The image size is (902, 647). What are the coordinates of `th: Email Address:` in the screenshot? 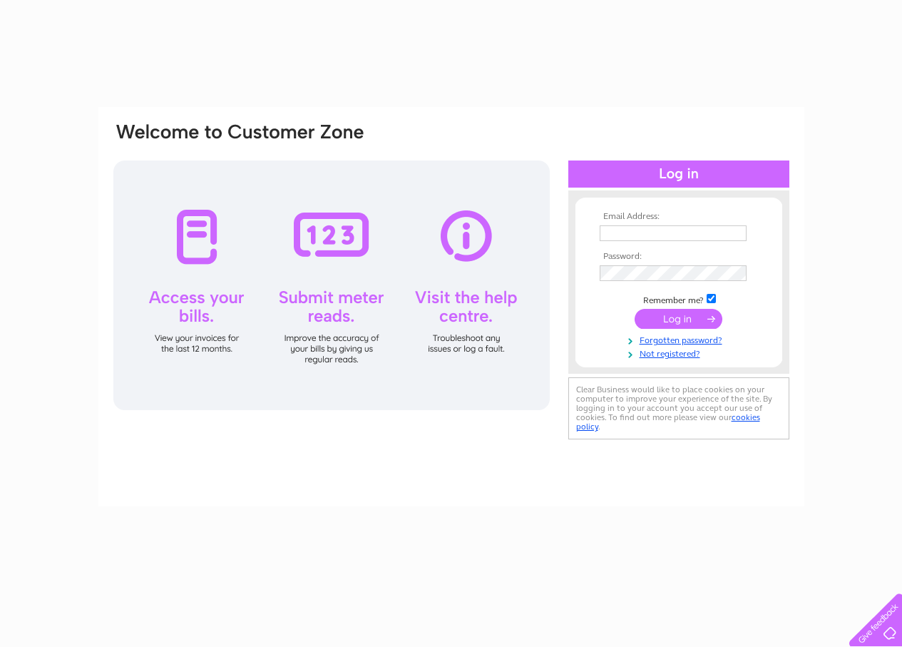 It's located at (679, 217).